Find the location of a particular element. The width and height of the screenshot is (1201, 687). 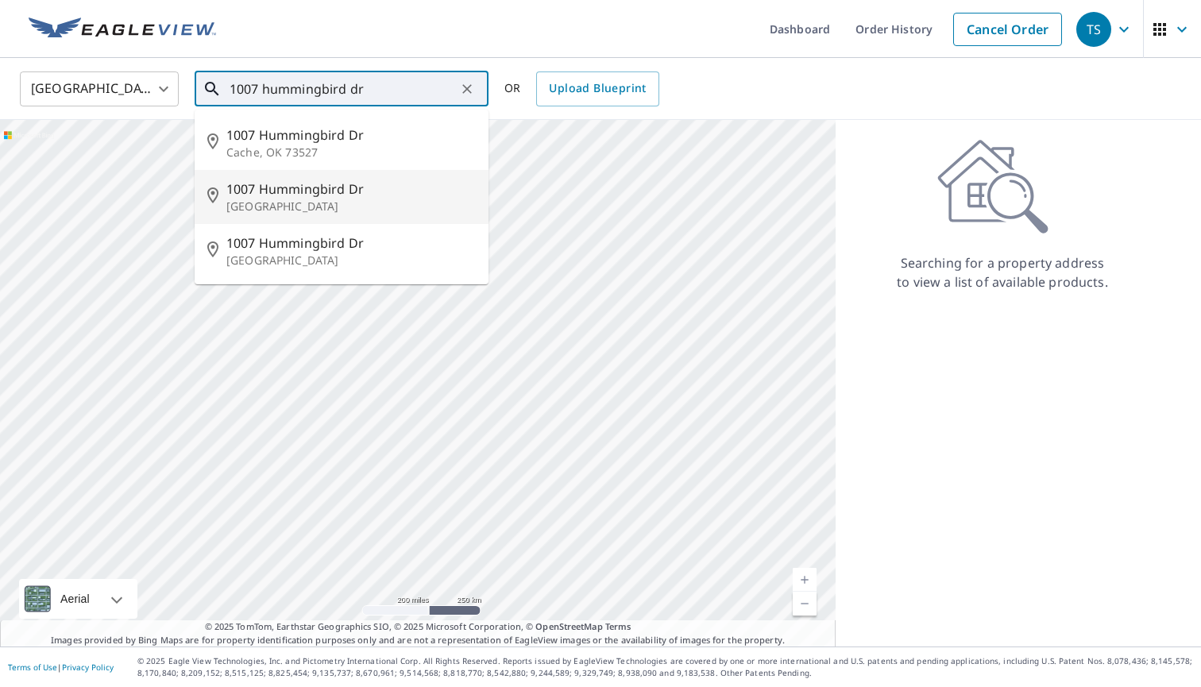

img: EV Logo is located at coordinates (122, 29).